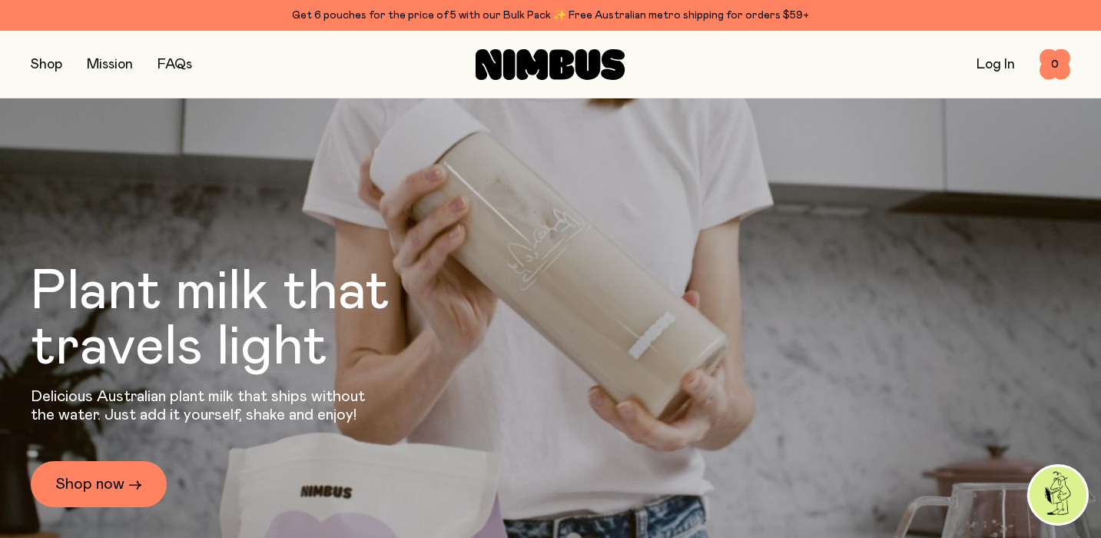  Describe the element at coordinates (98, 484) in the screenshot. I see `a: Shop now →` at that location.